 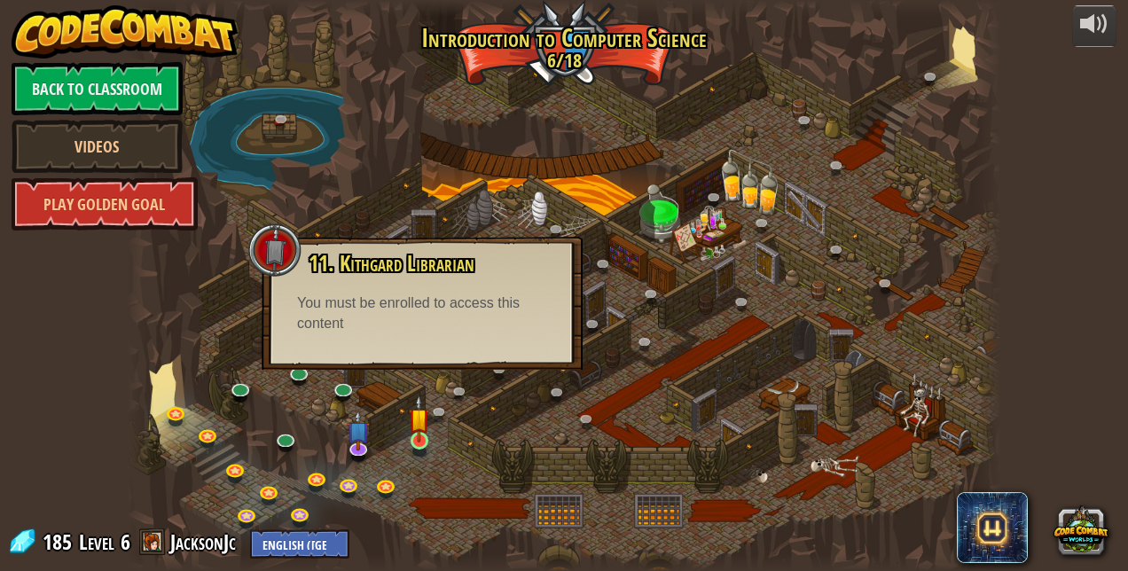 I want to click on img: level-banner-unstarted-subscriber.png, so click(x=358, y=431).